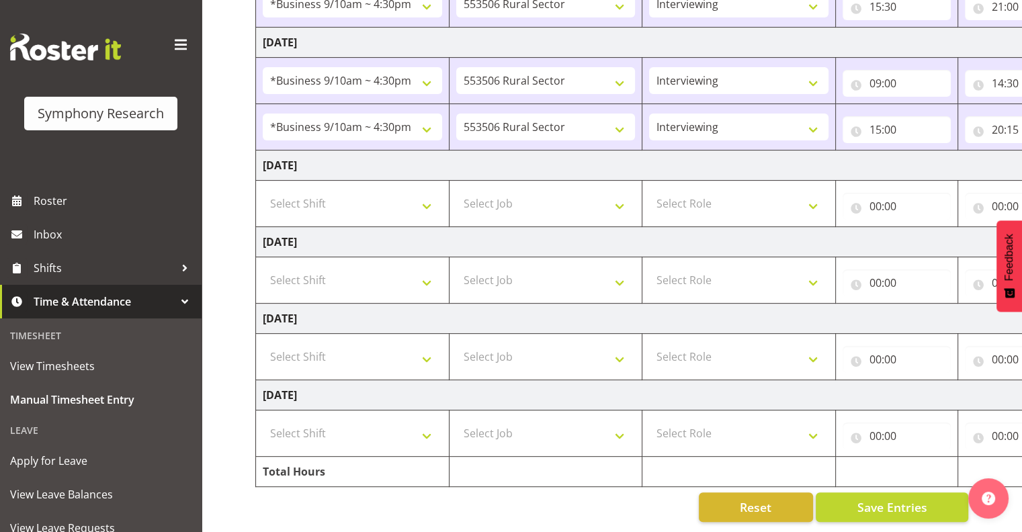  What do you see at coordinates (101, 114) in the screenshot?
I see `div: Symphony Research` at bounding box center [101, 114].